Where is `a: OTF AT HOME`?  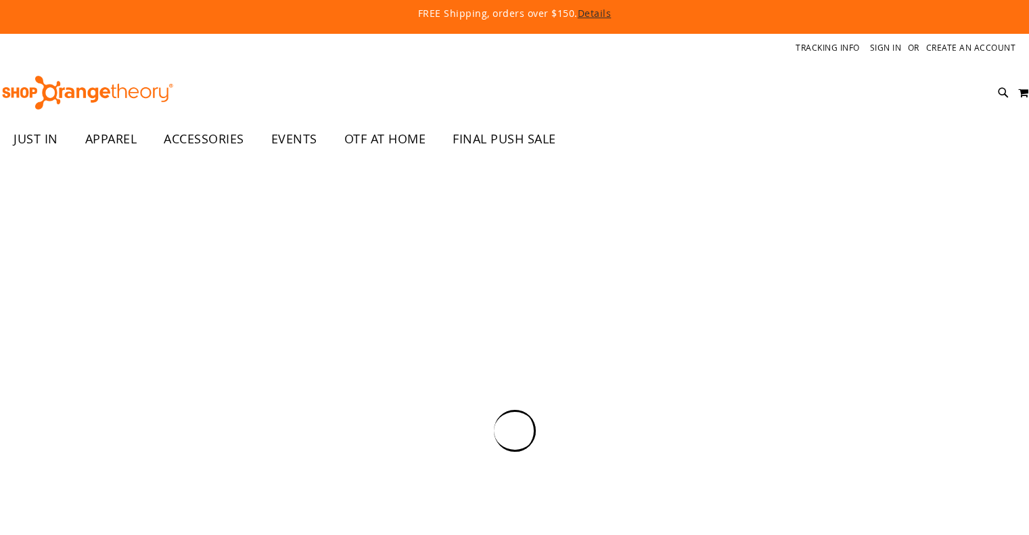
a: OTF AT HOME is located at coordinates (385, 139).